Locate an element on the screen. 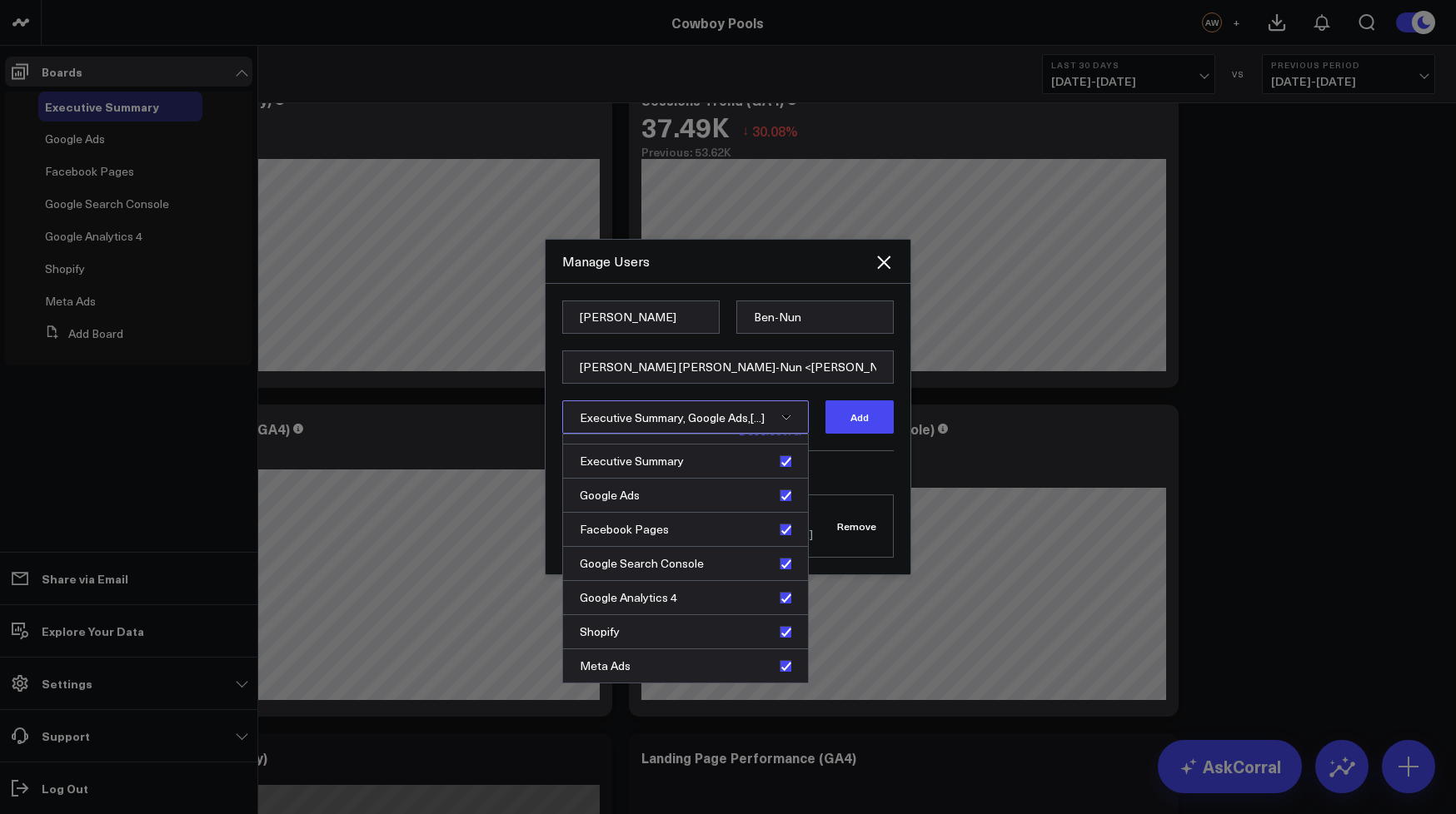 Image resolution: width=1456 pixels, height=814 pixels. input: Last name is located at coordinates (814, 317).